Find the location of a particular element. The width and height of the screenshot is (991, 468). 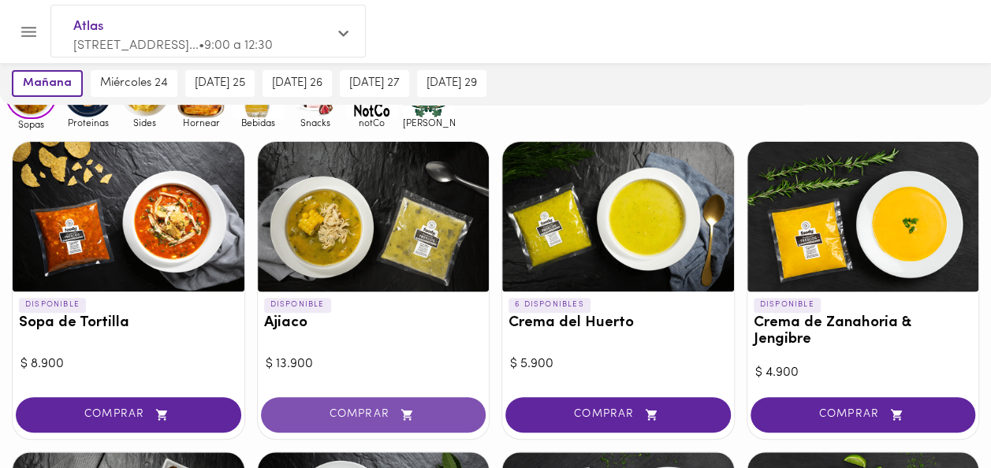

span: Bebidas is located at coordinates (258, 122).